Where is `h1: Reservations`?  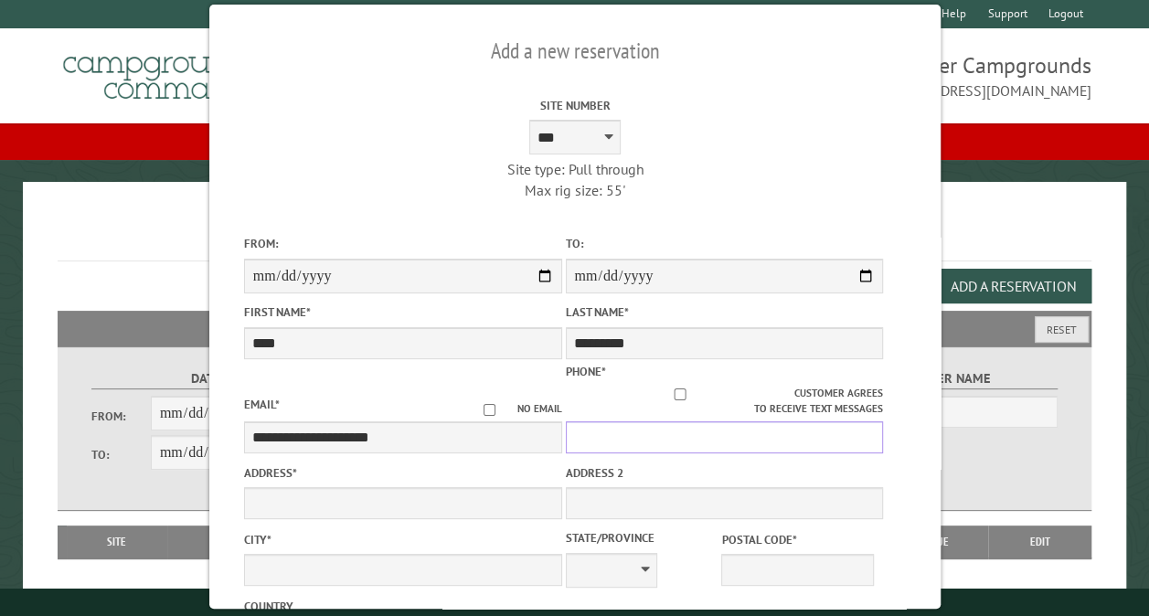 h1: Reservations is located at coordinates (574, 236).